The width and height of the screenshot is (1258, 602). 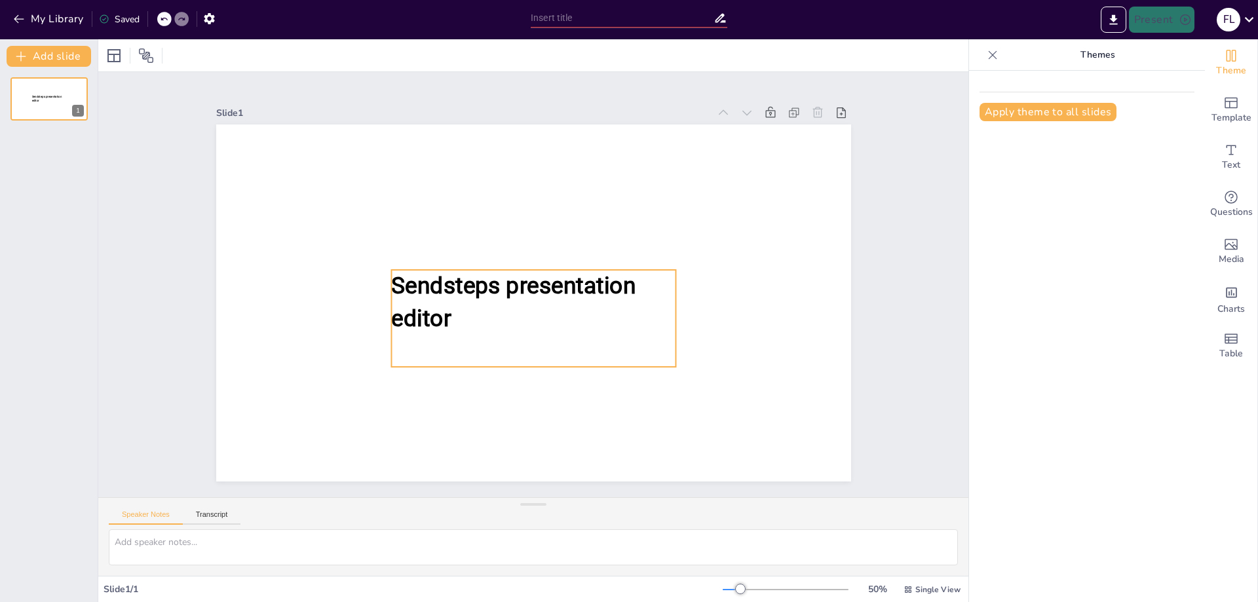 I want to click on div: 50 %, so click(x=877, y=589).